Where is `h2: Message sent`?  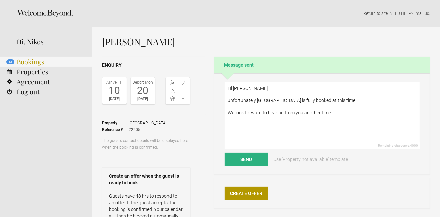
h2: Message sent is located at coordinates (322, 65).